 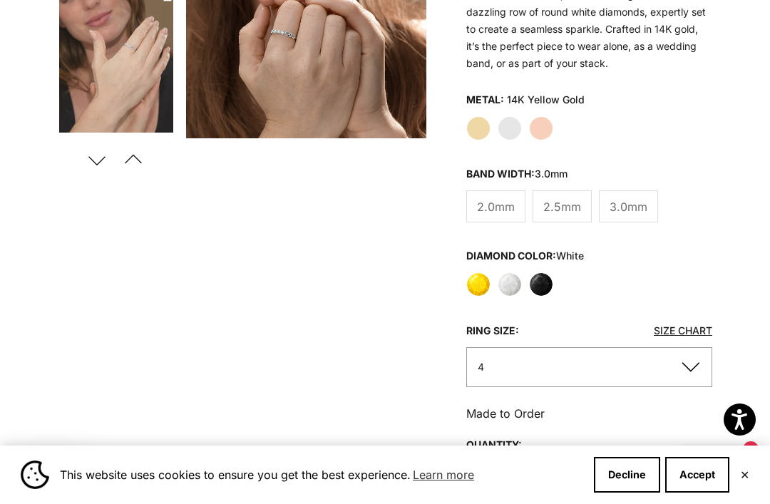 What do you see at coordinates (496, 207) in the screenshot?
I see `span: 2.0mm` at bounding box center [496, 207].